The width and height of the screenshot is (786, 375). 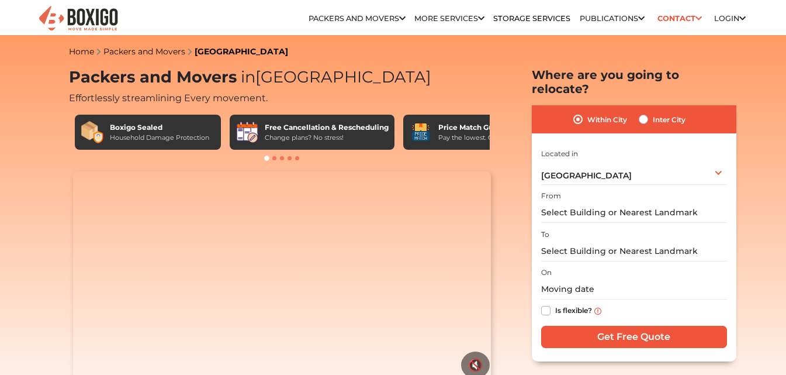 What do you see at coordinates (160, 127) in the screenshot?
I see `div: Boxigo Sealed` at bounding box center [160, 127].